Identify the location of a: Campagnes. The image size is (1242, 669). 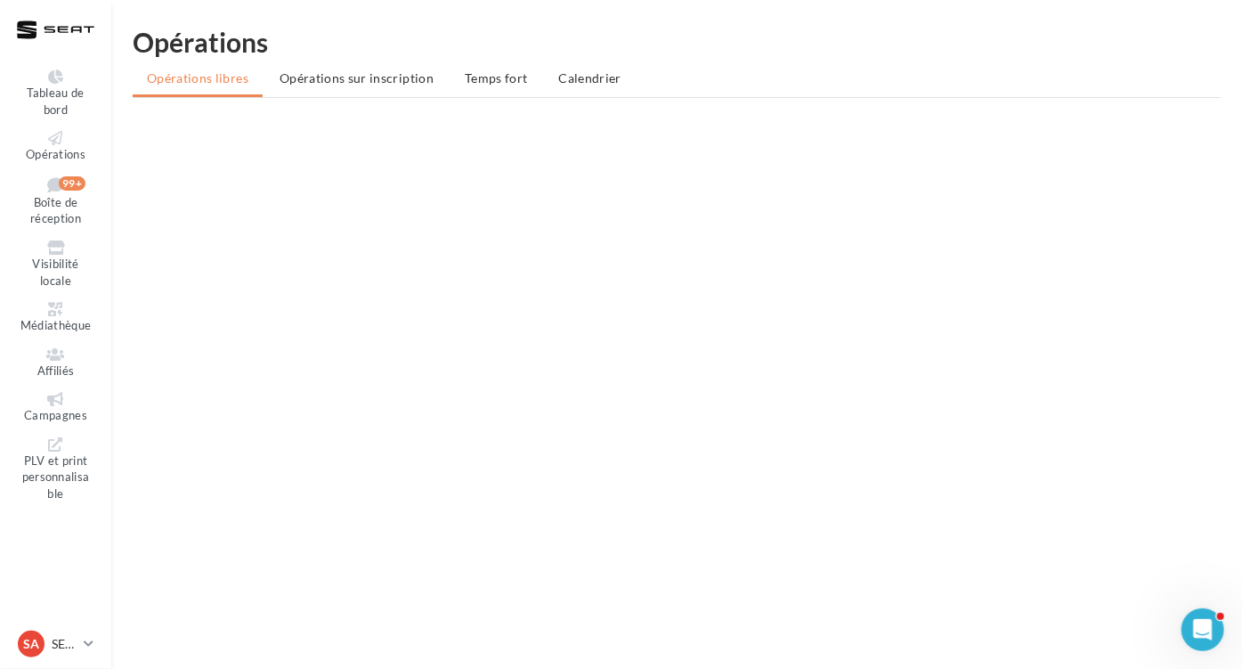
(55, 407).